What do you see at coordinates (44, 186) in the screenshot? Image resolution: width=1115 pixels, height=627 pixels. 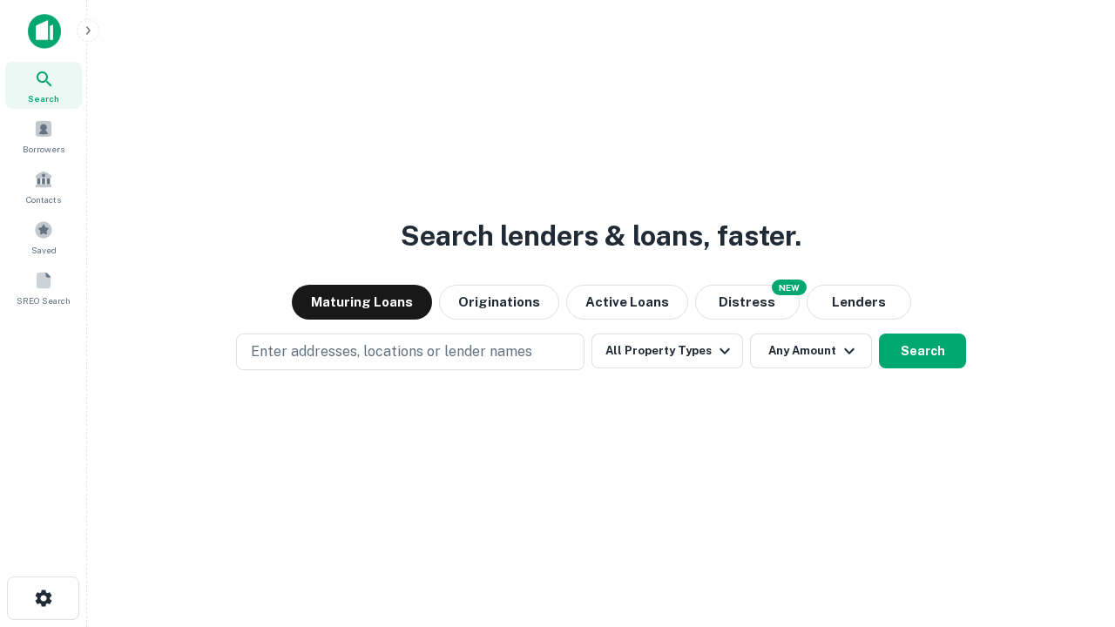 I see `a: Contacts` at bounding box center [44, 186].